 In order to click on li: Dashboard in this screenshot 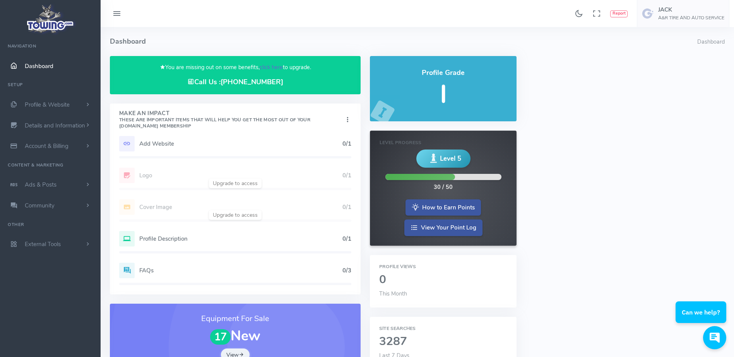, I will do `click(711, 42)`.